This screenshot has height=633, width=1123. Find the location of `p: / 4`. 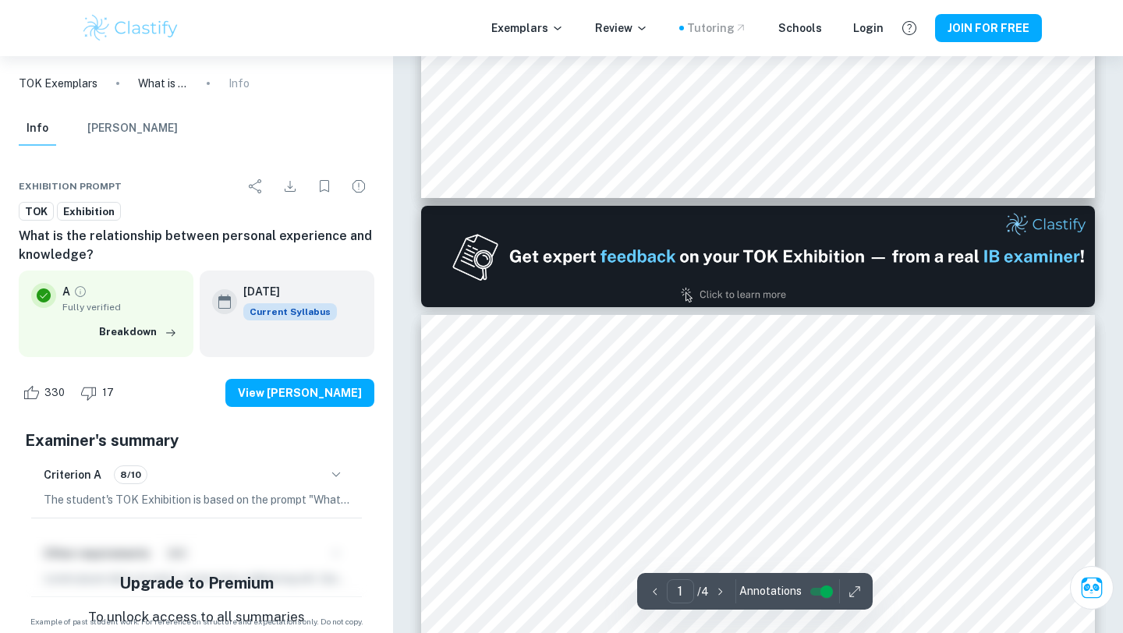

p: / 4 is located at coordinates (703, 592).